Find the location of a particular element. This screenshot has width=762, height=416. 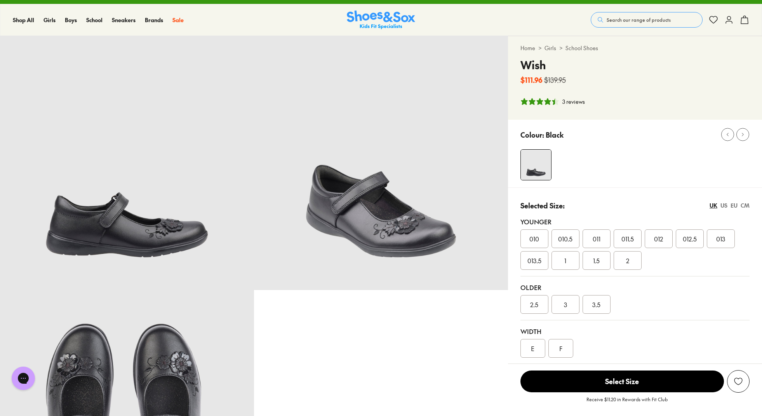

span: 013 is located at coordinates (721, 239).